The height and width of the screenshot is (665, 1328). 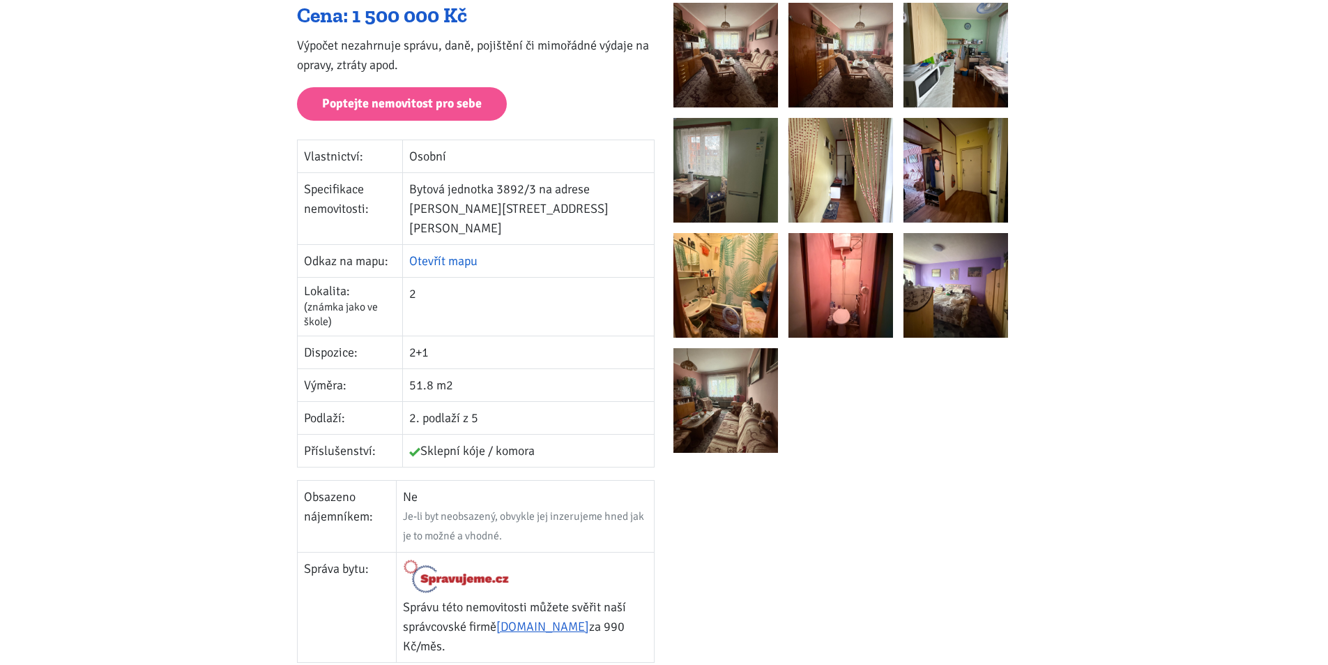 I want to click on td: Podlaží:, so click(x=350, y=418).